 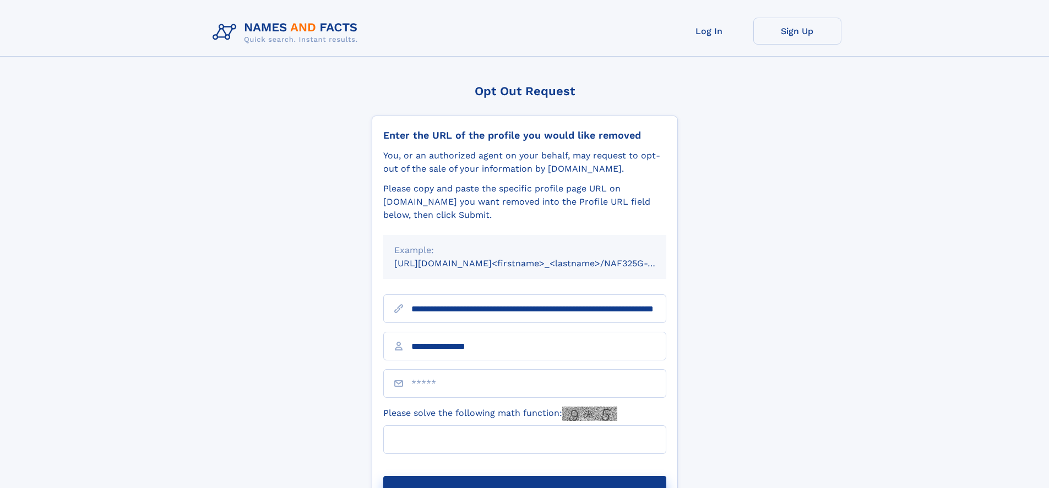 What do you see at coordinates (525, 91) in the screenshot?
I see `div: Opt Out Request` at bounding box center [525, 91].